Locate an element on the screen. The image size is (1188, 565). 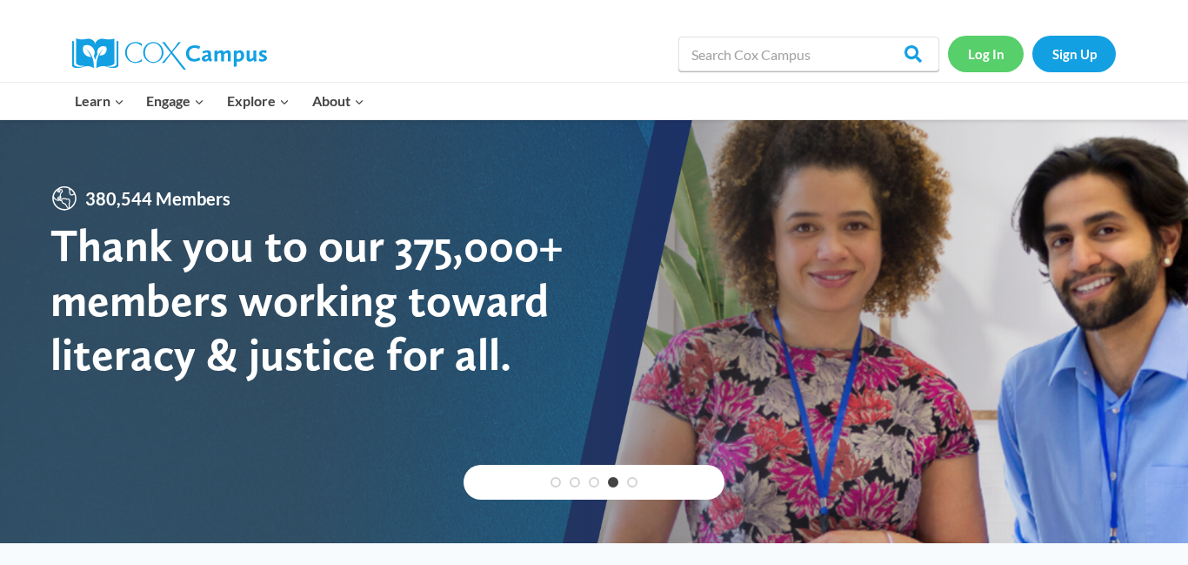
a: 1 is located at coordinates (556, 482).